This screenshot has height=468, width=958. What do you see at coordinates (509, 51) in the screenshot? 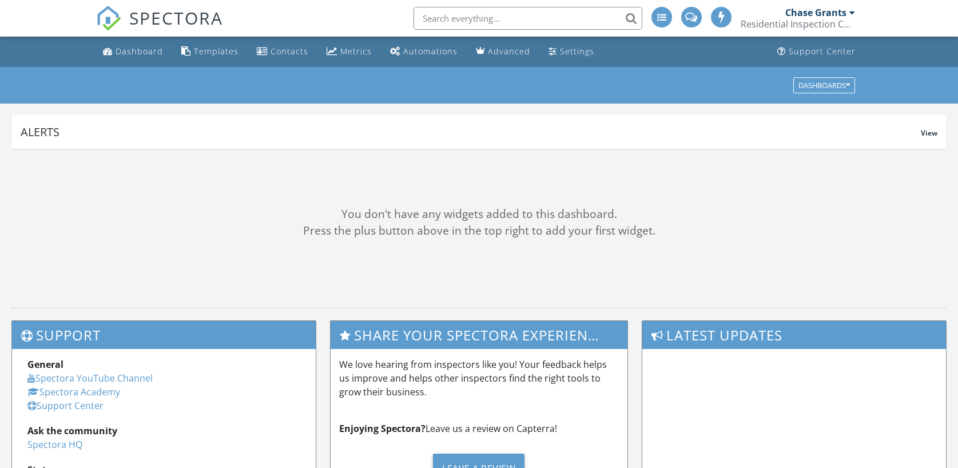
I see `div: Advanced` at bounding box center [509, 51].